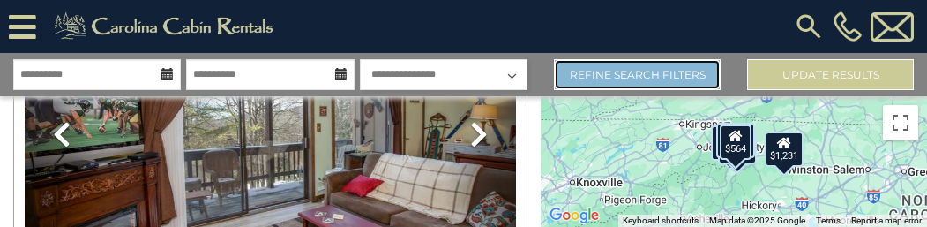  Describe the element at coordinates (735, 140) in the screenshot. I see `div: $1,509` at that location.